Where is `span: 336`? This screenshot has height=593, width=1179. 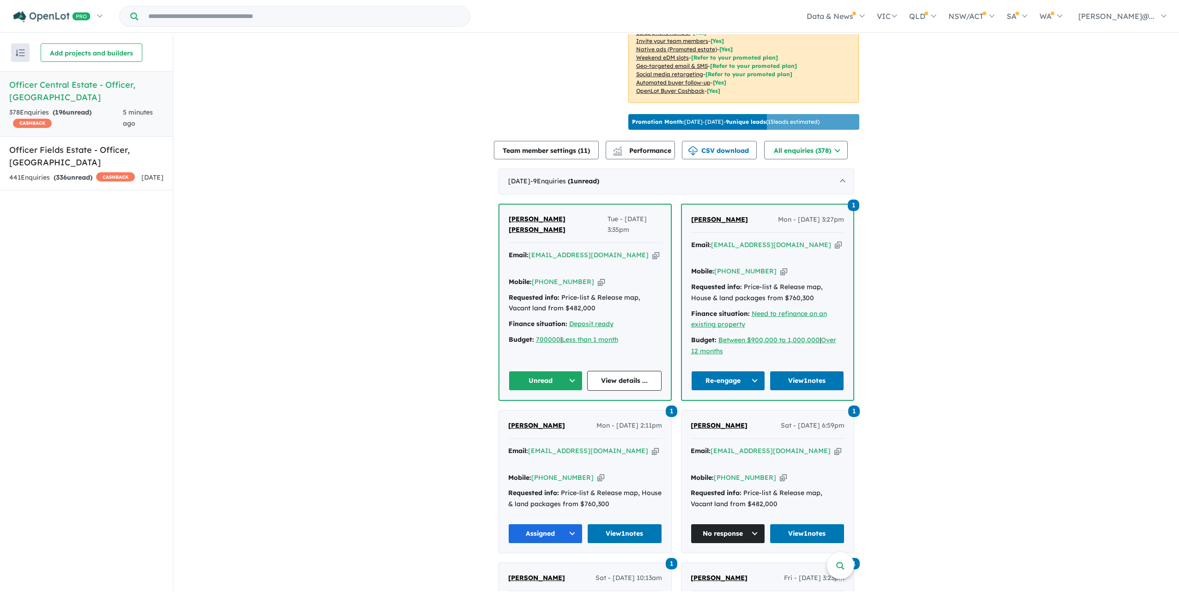
span: 336 is located at coordinates (61, 177).